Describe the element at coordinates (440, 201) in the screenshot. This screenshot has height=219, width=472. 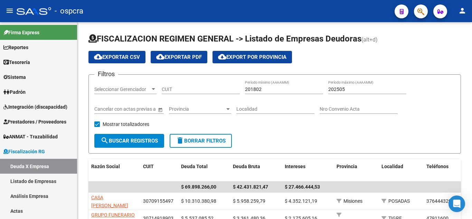
I see `span: 3764443203` at that location.